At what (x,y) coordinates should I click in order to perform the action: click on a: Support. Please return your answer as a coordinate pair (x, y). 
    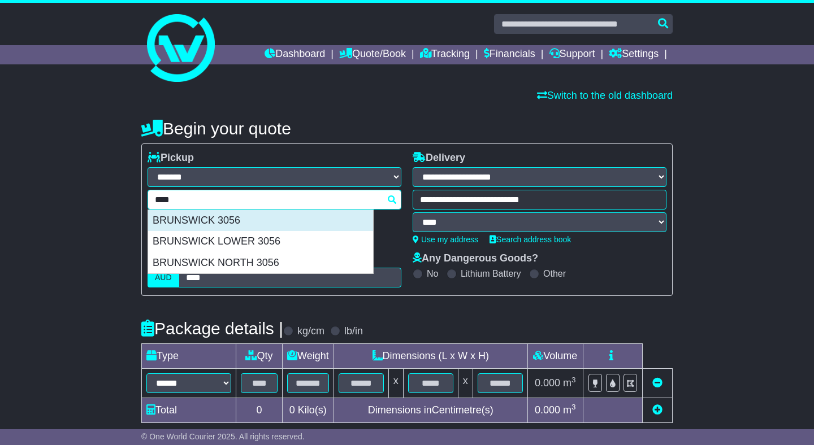
    Looking at the image, I should click on (572, 55).